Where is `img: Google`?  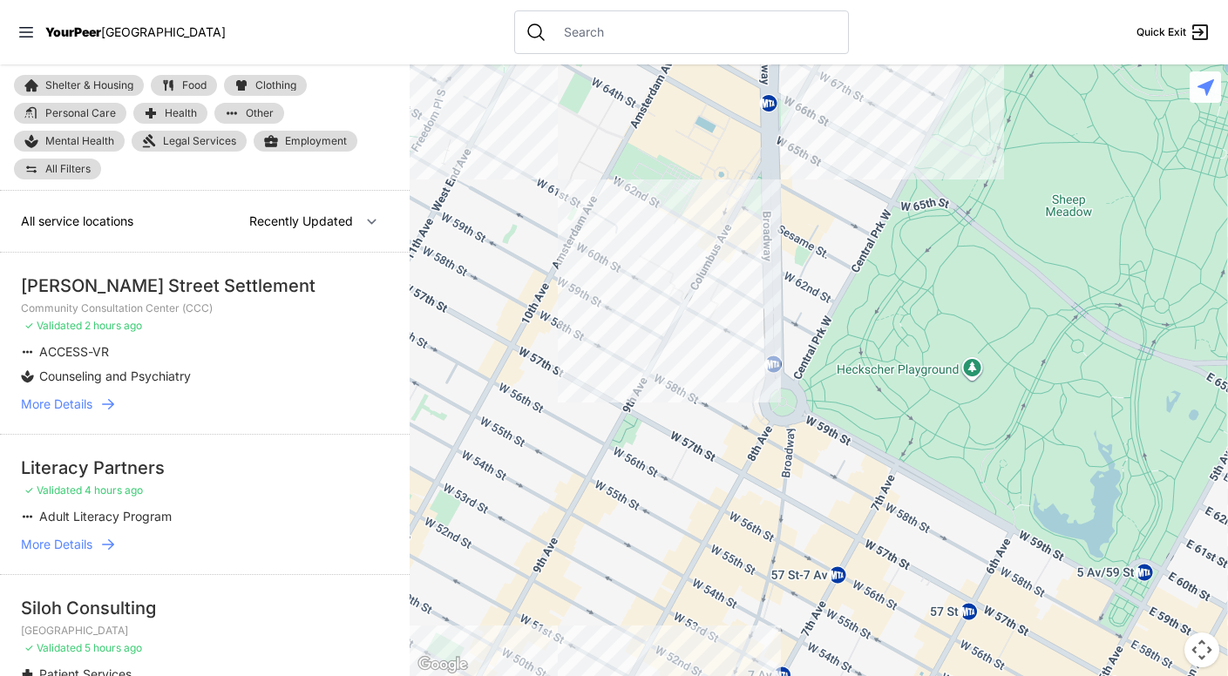
img: Google is located at coordinates (443, 665).